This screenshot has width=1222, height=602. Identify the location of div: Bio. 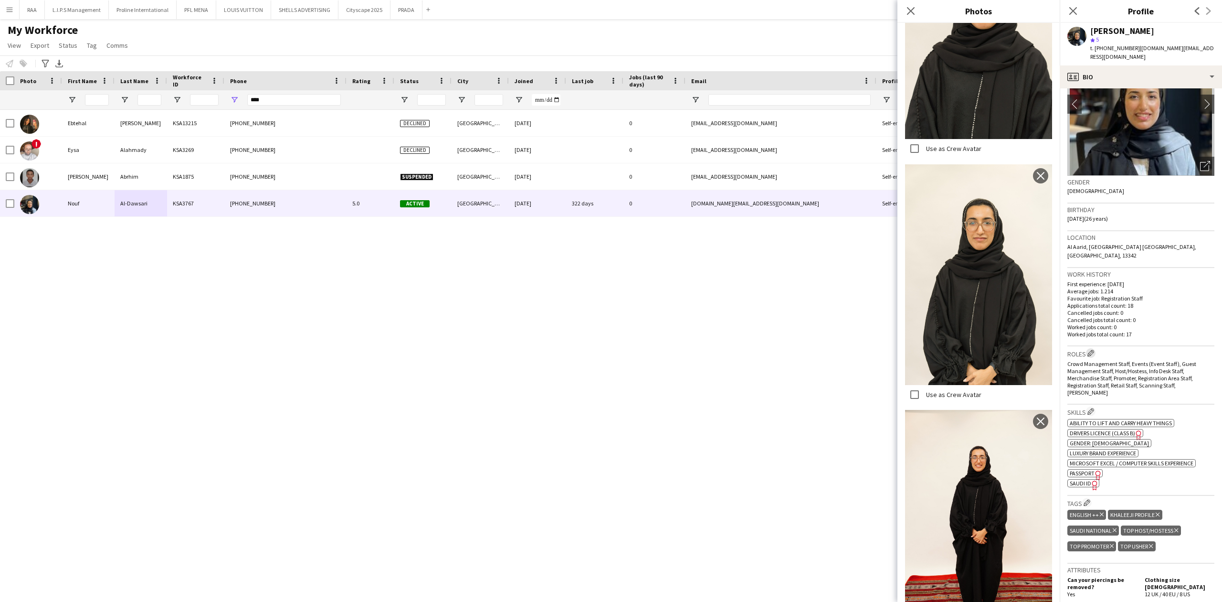
(1141, 77).